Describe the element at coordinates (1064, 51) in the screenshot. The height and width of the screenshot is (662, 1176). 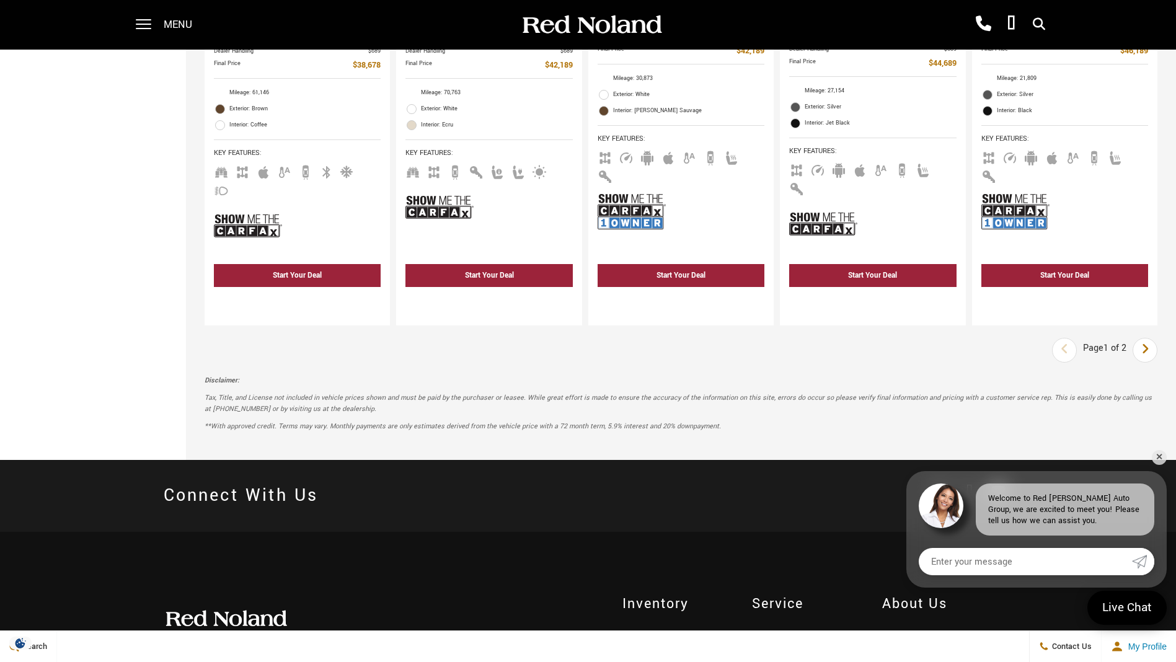
I see `a: Final Price $46,189` at that location.